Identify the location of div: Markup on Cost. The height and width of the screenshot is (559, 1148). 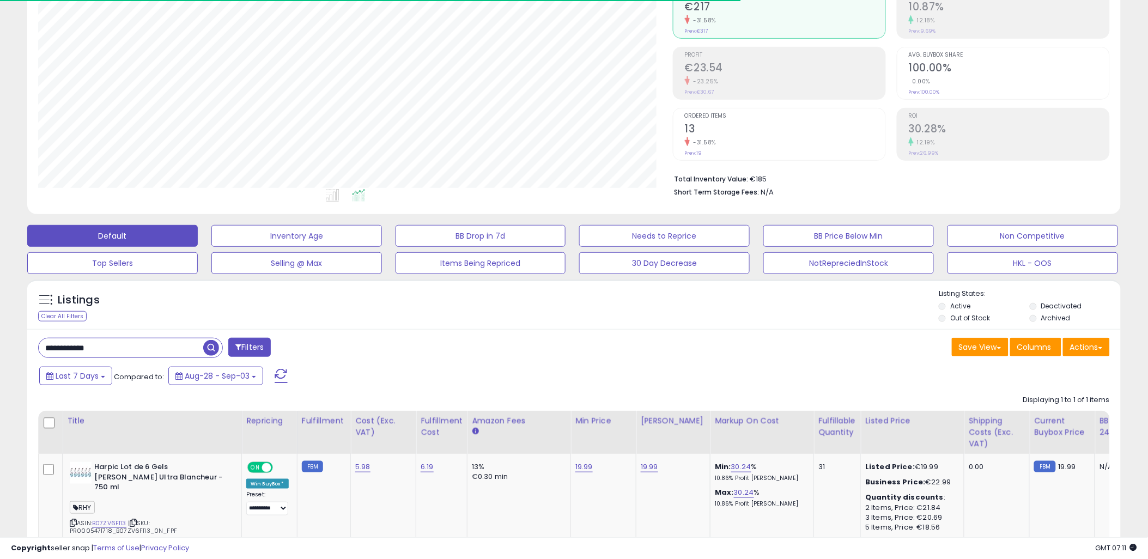
(762, 421).